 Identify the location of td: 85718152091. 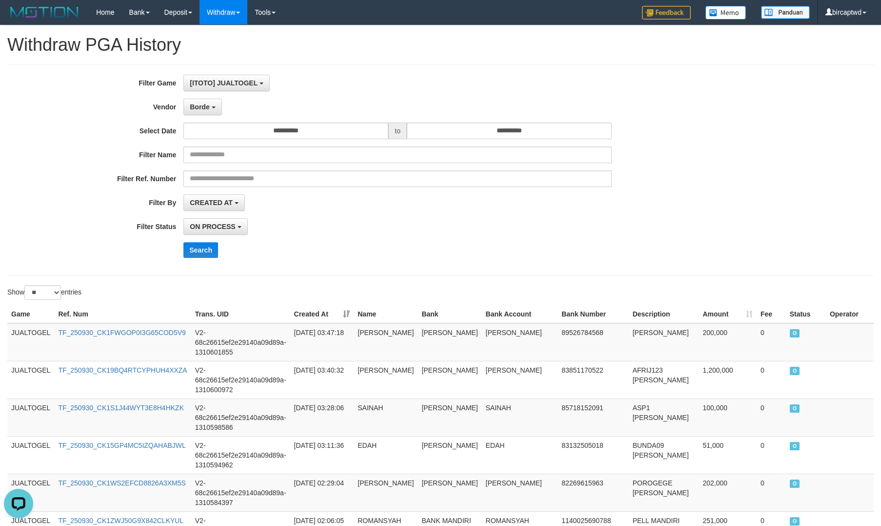
(593, 417).